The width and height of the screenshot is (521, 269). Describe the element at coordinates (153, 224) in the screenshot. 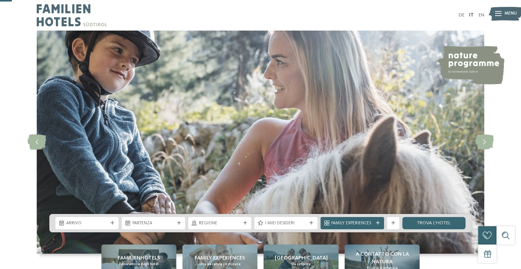

I see `span: Partenza` at that location.